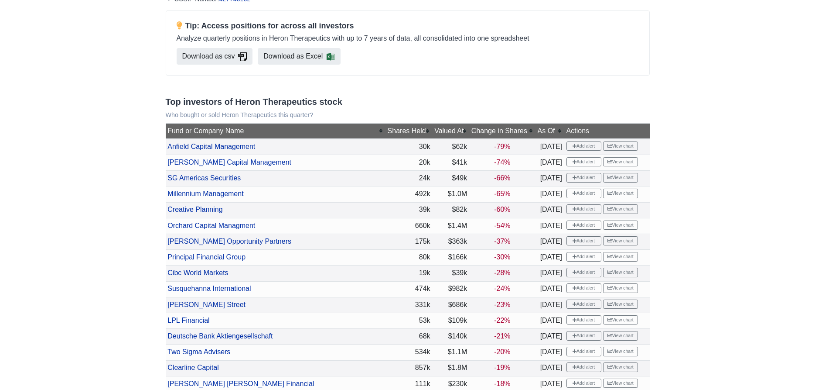  What do you see at coordinates (502, 367) in the screenshot?
I see `span: -19%` at bounding box center [502, 367].